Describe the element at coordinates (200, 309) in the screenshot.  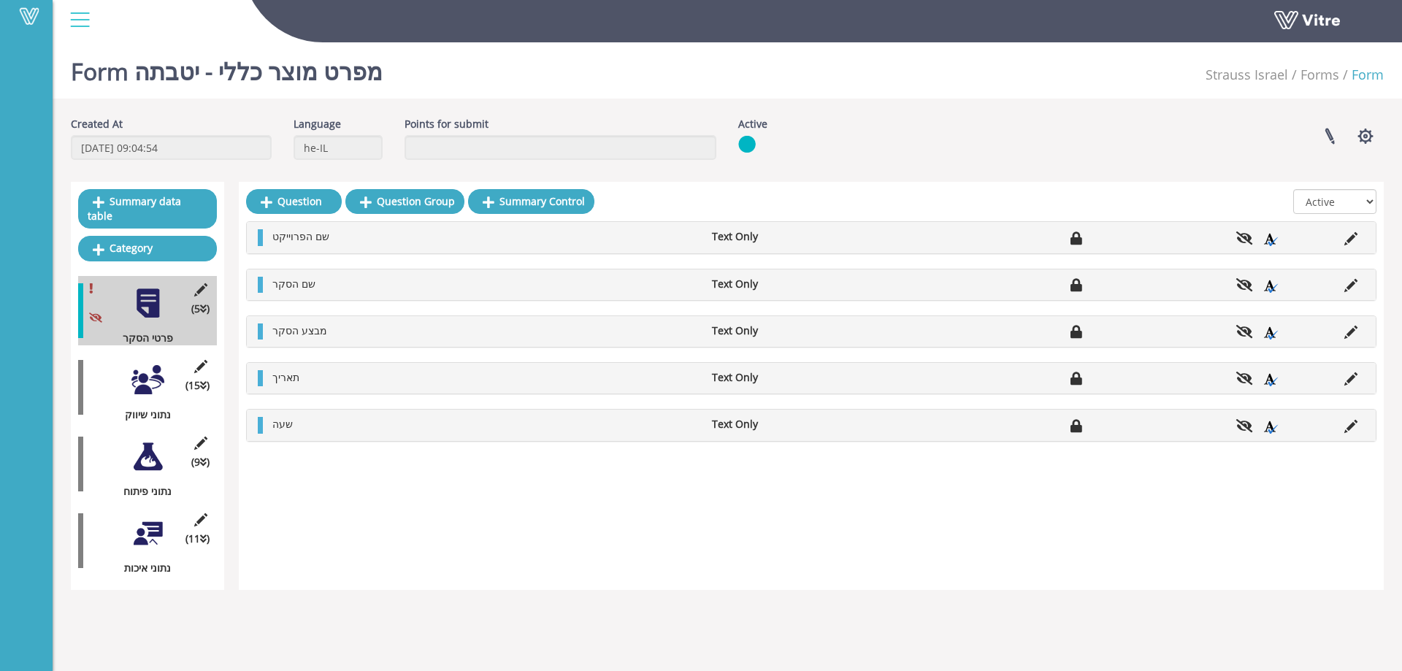
I see `span: (5 )` at that location.